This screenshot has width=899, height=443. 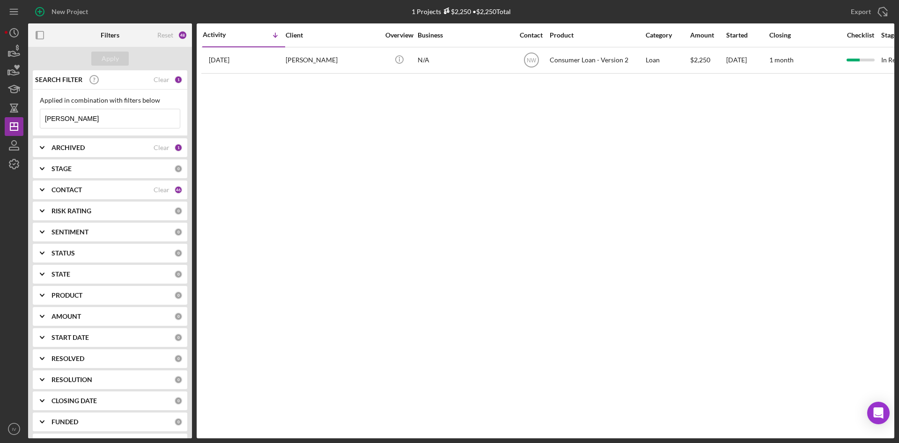 I want to click on div: Product, so click(x=597, y=35).